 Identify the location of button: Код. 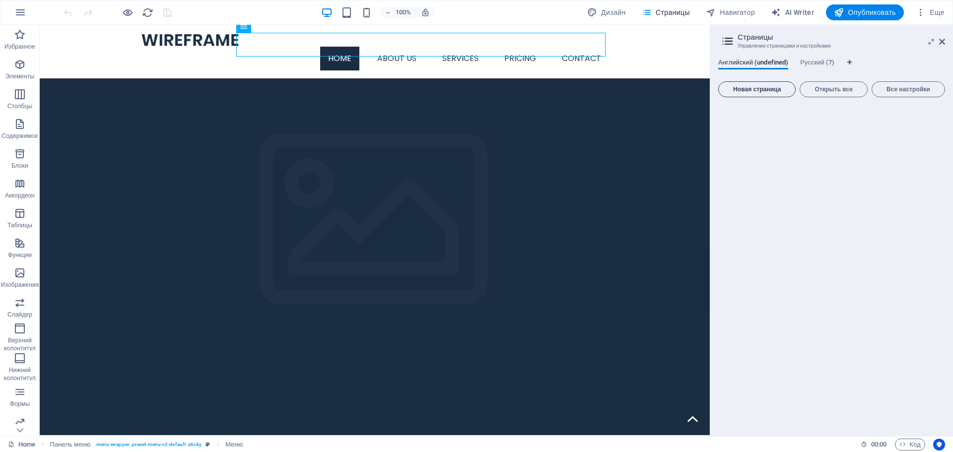
(910, 445).